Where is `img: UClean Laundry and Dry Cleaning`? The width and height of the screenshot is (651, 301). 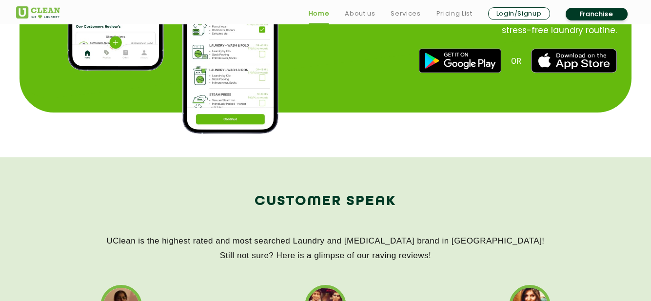
img: UClean Laundry and Dry Cleaning is located at coordinates (38, 12).